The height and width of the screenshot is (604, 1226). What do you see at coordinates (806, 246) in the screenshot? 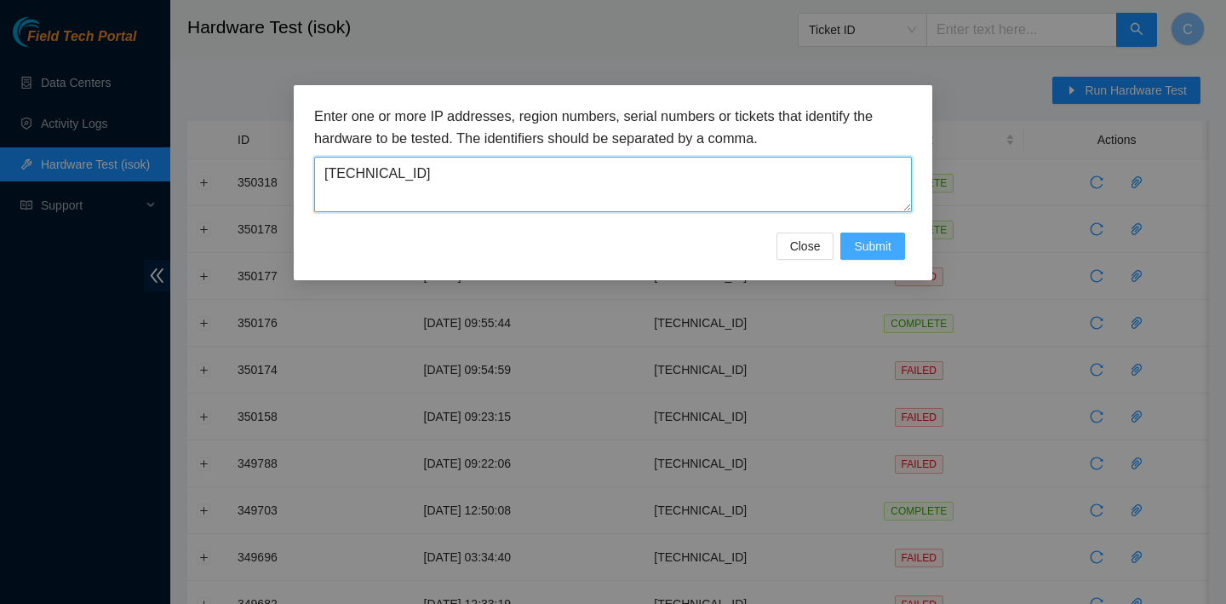
I see `button: Close` at bounding box center [806, 246].